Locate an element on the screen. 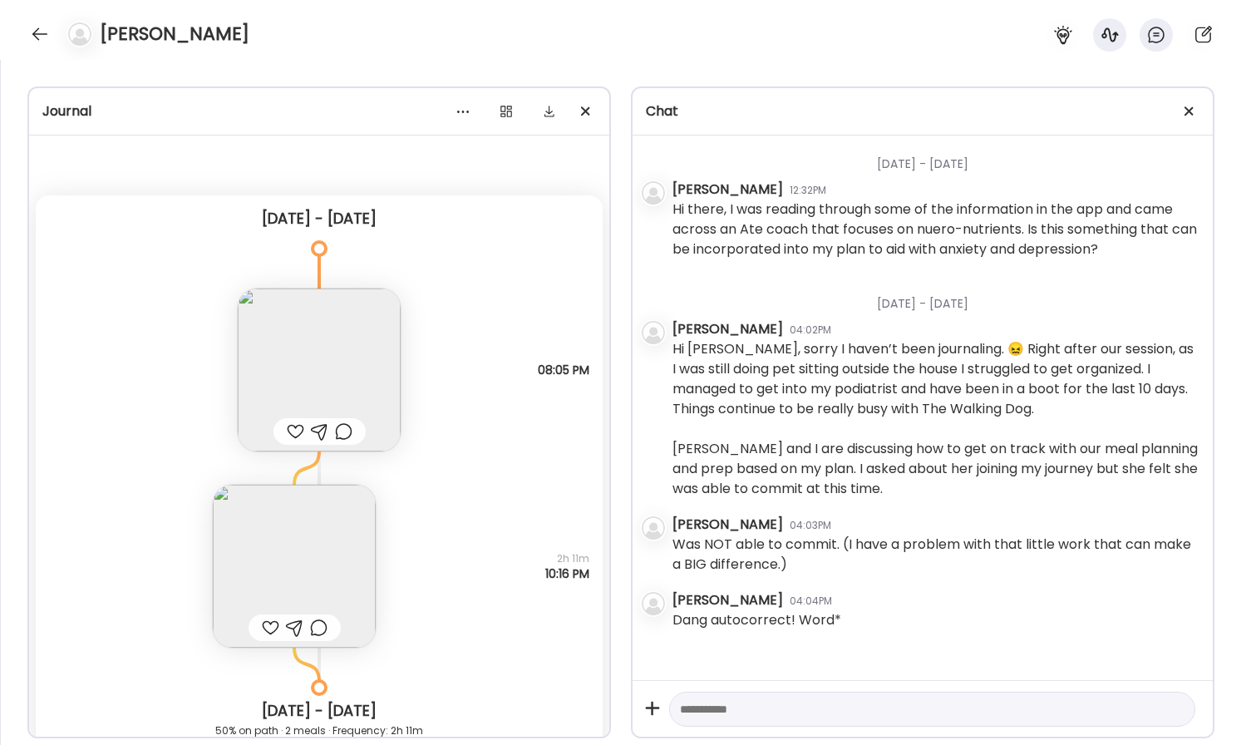  div: Hi there, I was reading through some of the information in the app and came across an Ate coach t... is located at coordinates (936, 229).